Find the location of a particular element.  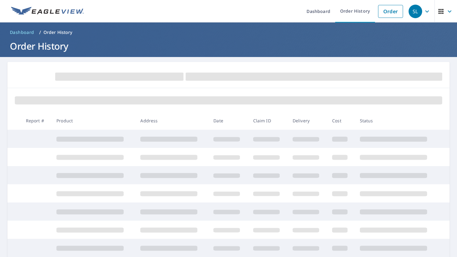

th: Status is located at coordinates (397, 121).